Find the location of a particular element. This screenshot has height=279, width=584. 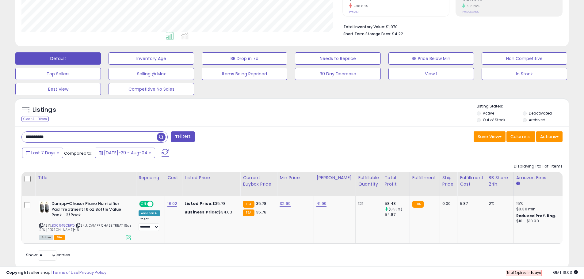

li: $1,970 is located at coordinates (451, 26).